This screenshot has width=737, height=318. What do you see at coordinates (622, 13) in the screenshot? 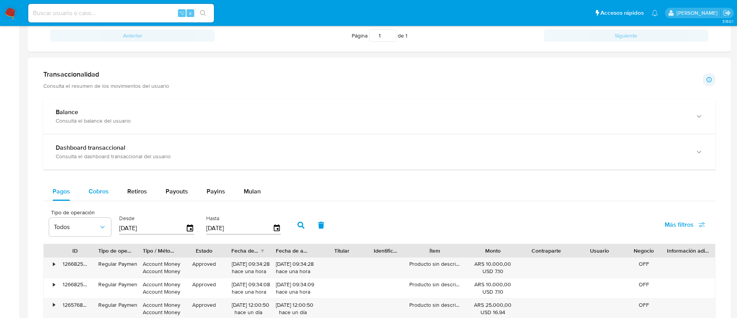
I see `span: Accesos rápidos` at bounding box center [622, 13].